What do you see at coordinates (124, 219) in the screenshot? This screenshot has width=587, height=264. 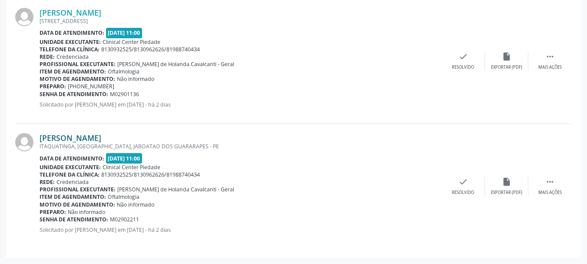 I see `span: M02902211` at bounding box center [124, 219].